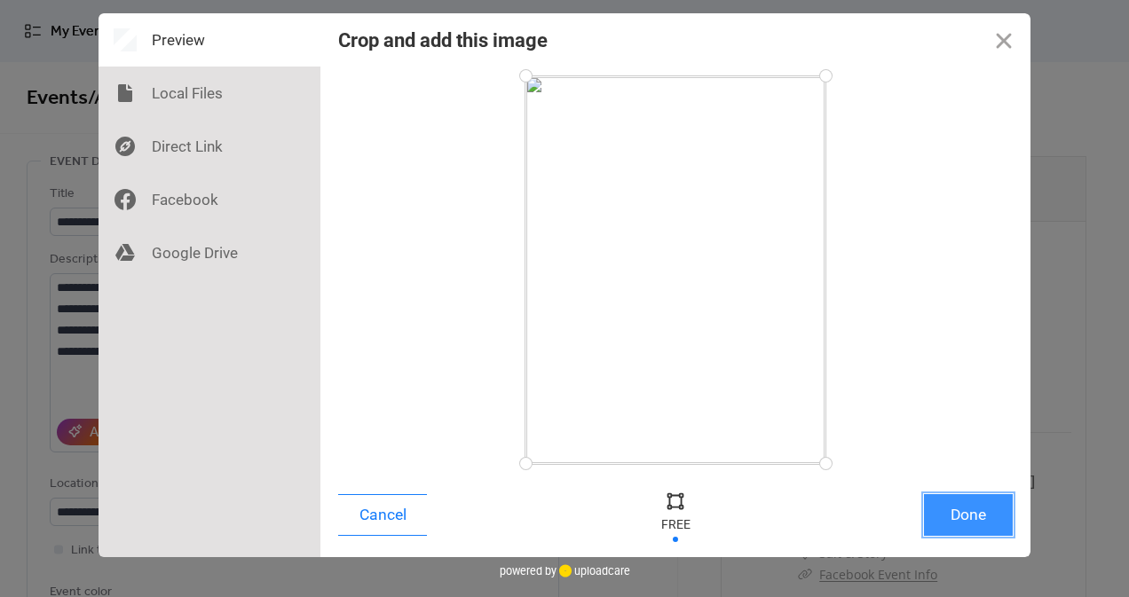 The width and height of the screenshot is (1129, 597). What do you see at coordinates (209, 253) in the screenshot?
I see `div: Google Drive` at bounding box center [209, 253].